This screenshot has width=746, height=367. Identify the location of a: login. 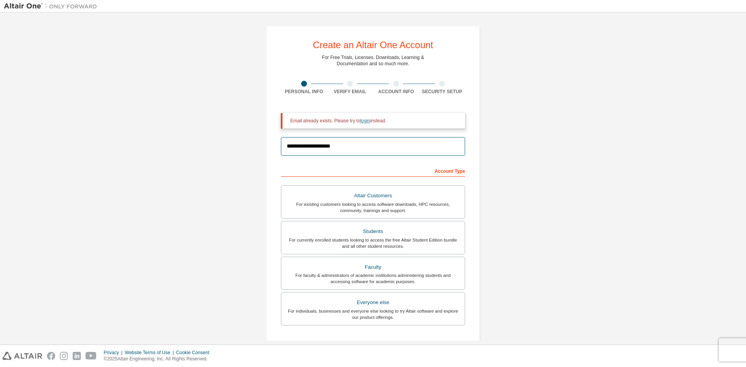
(365, 121).